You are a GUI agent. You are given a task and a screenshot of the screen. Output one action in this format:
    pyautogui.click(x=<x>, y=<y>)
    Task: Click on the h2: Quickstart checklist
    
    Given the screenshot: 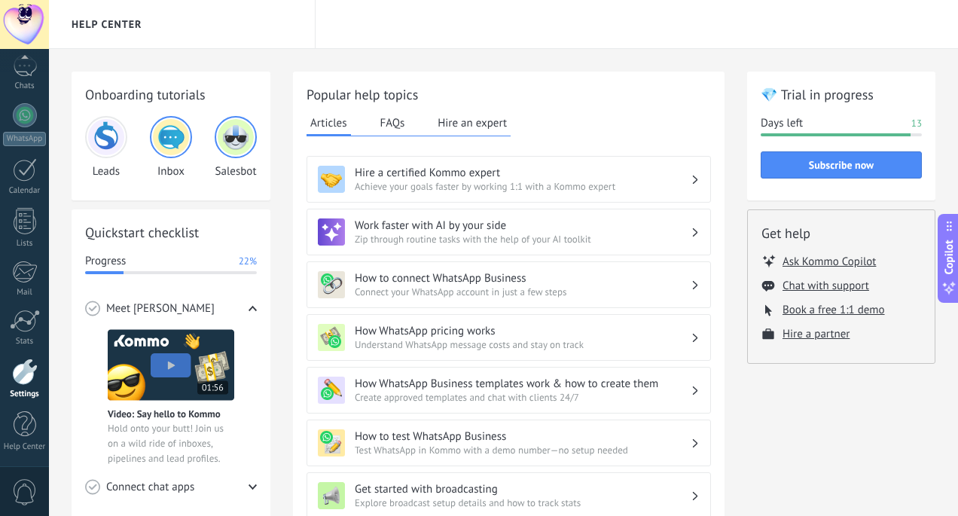 What is the action you would take?
    pyautogui.click(x=171, y=232)
    